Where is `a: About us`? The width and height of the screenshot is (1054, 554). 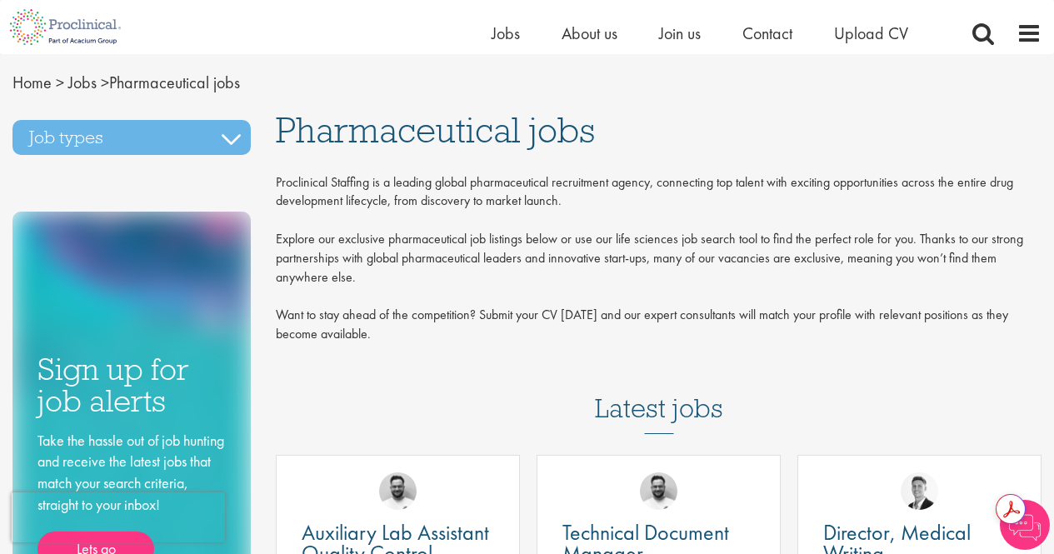
a: About us is located at coordinates (589, 33).